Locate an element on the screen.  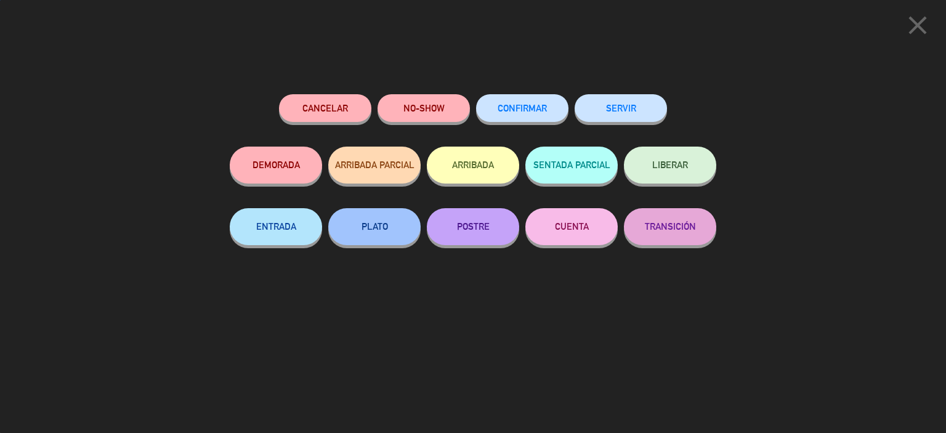
button: DEMORADA is located at coordinates (276, 165).